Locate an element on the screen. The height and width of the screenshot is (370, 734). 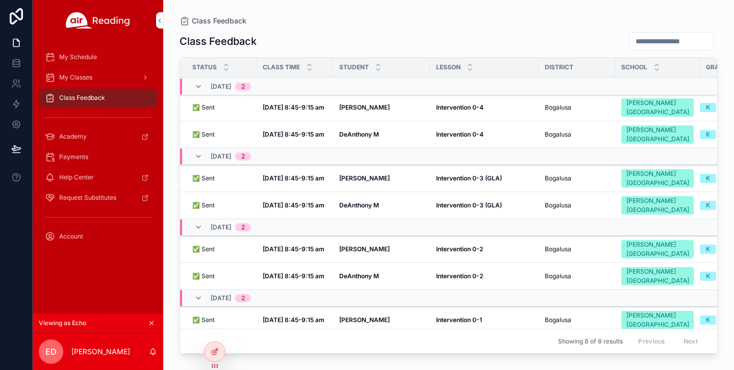
a: My Schedule is located at coordinates (98, 57).